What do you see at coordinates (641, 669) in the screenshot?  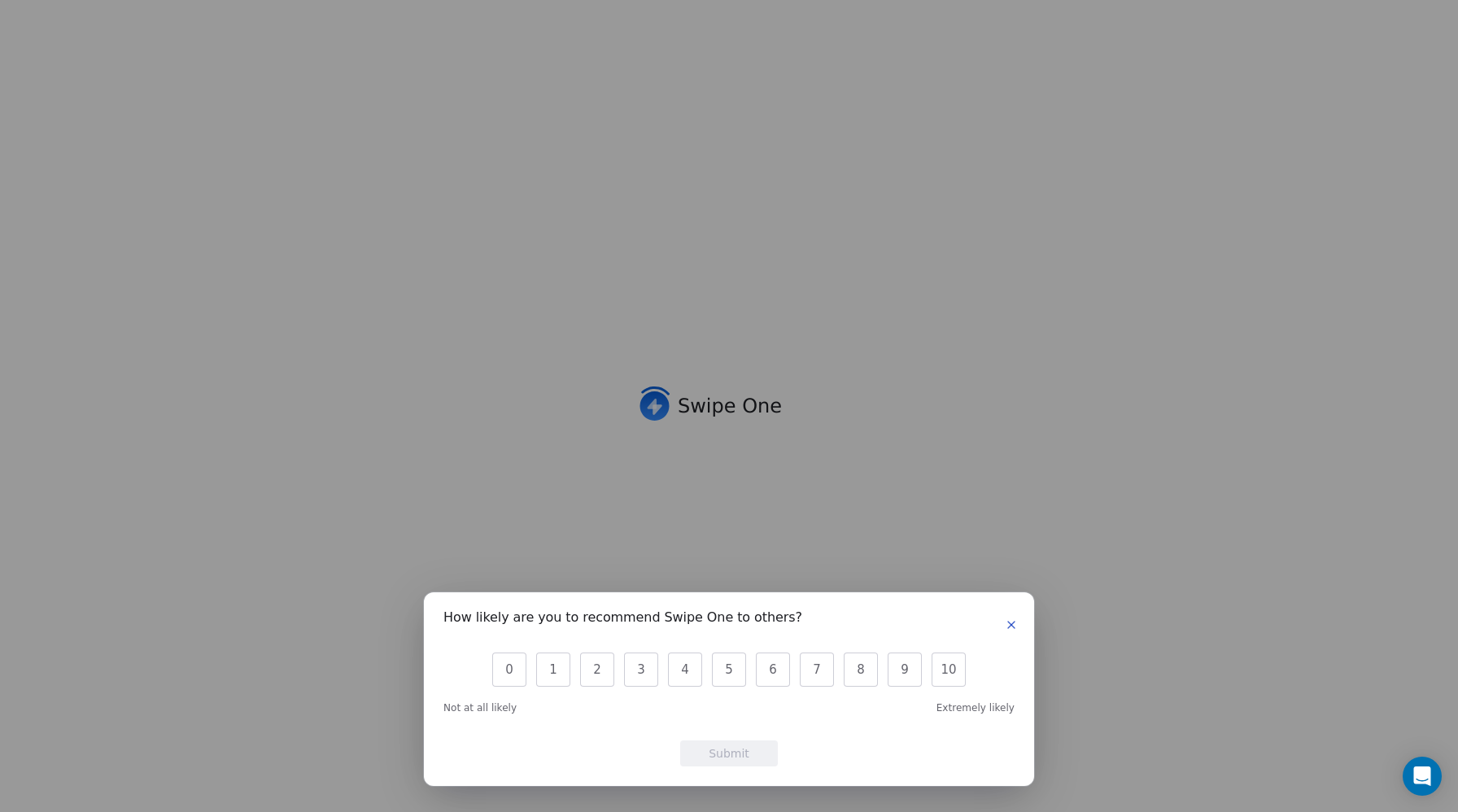 I see `button: 3` at bounding box center [641, 669].